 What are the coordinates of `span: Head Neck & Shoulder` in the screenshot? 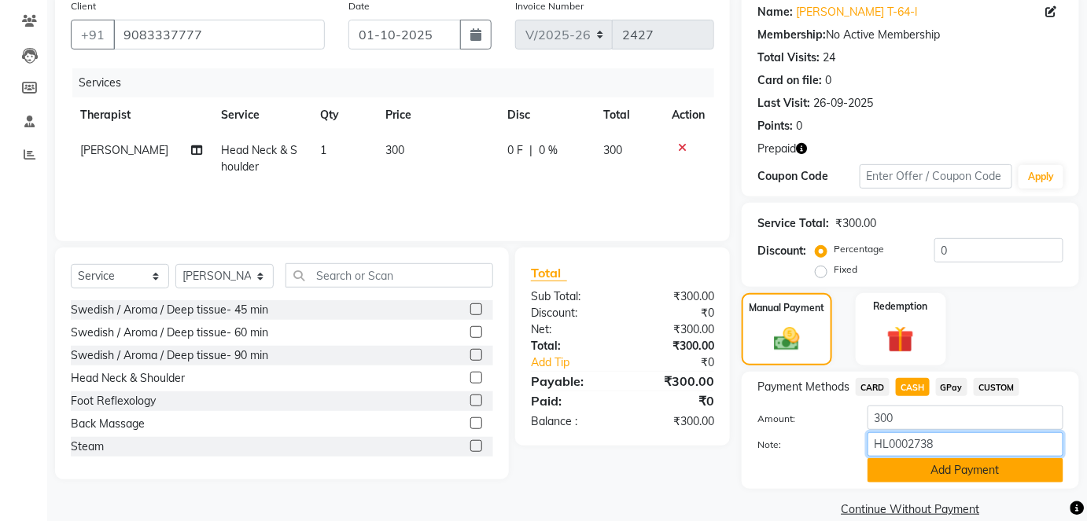 It's located at (259, 158).